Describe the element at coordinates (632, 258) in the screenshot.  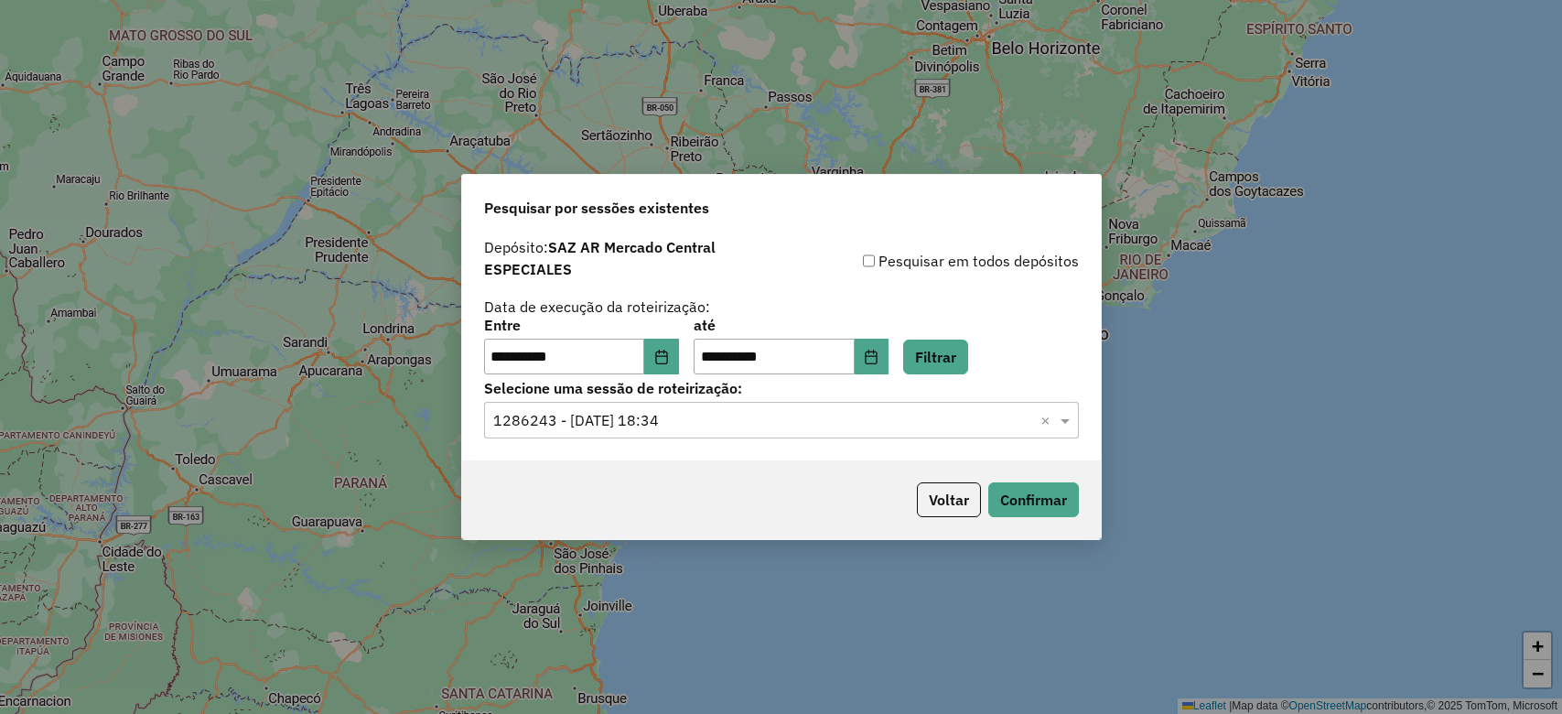
I see `label: Depósito:` at that location.